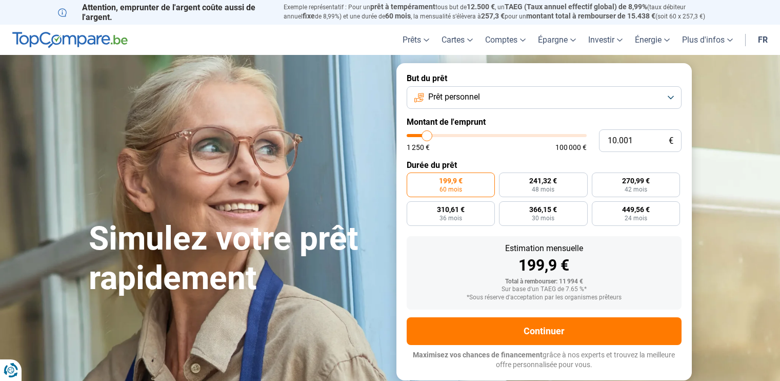  I want to click on div: Sur base d'un TAEG de 7.65 %*, so click(544, 289).